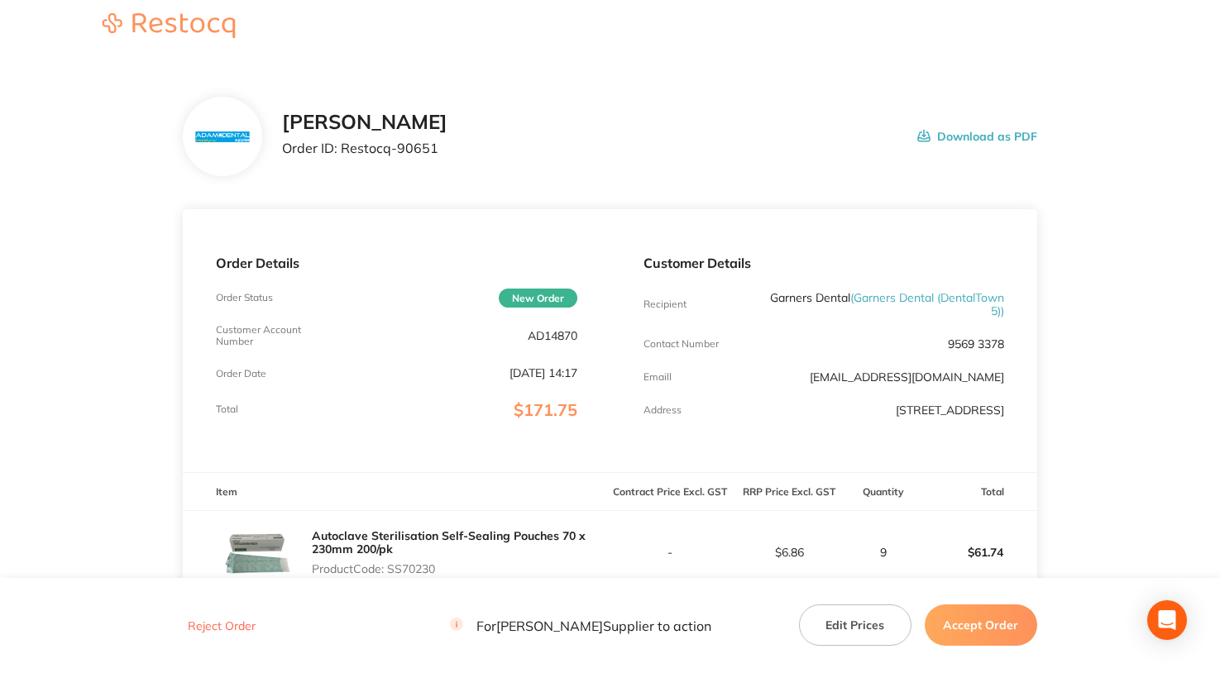 The image size is (1220, 673). What do you see at coordinates (976, 344) in the screenshot?
I see `p: 9569 3378` at bounding box center [976, 344].